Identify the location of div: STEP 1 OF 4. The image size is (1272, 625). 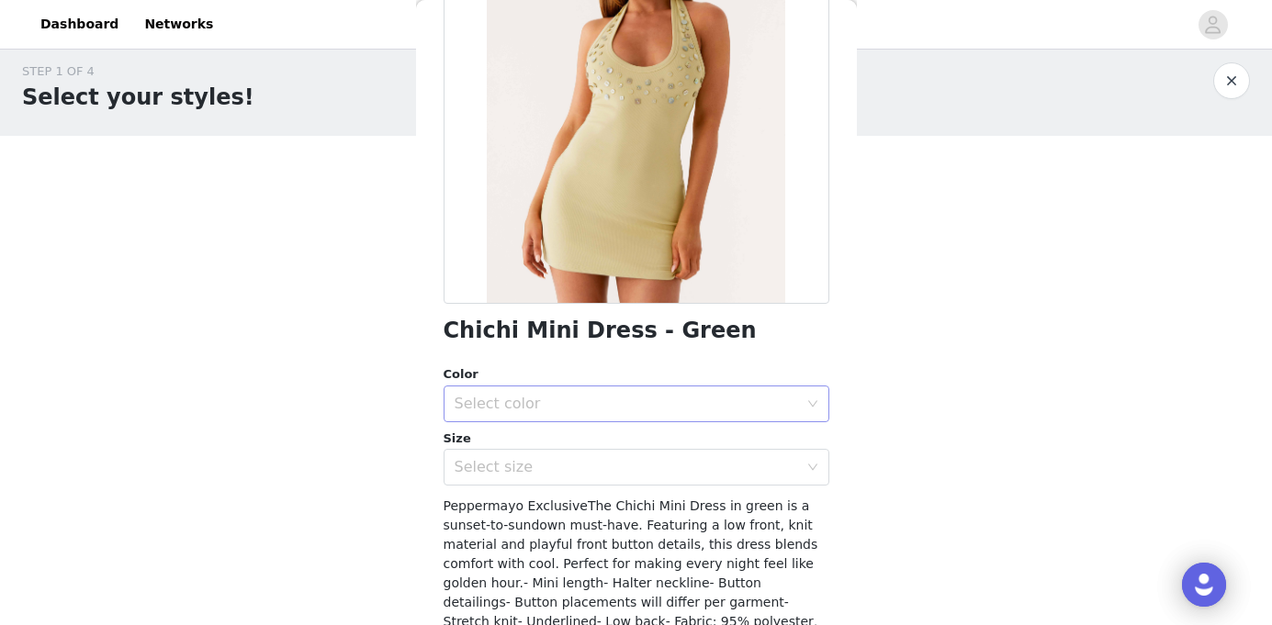
(138, 72).